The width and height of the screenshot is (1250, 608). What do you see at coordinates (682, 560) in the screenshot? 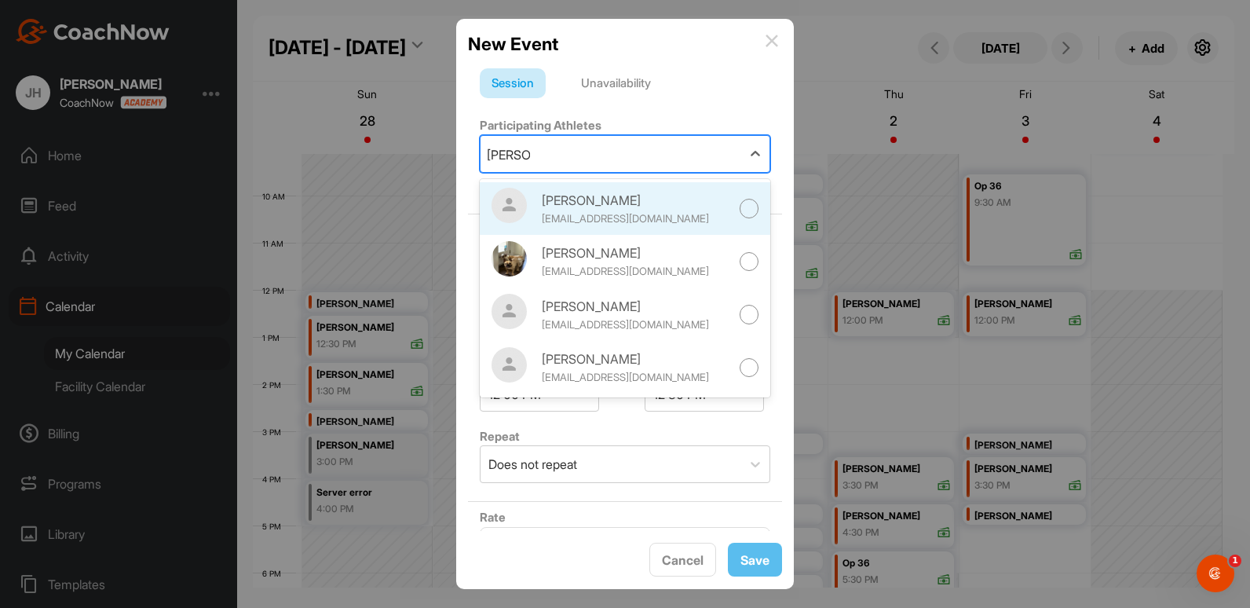
I see `span: Cancel` at bounding box center [682, 560].